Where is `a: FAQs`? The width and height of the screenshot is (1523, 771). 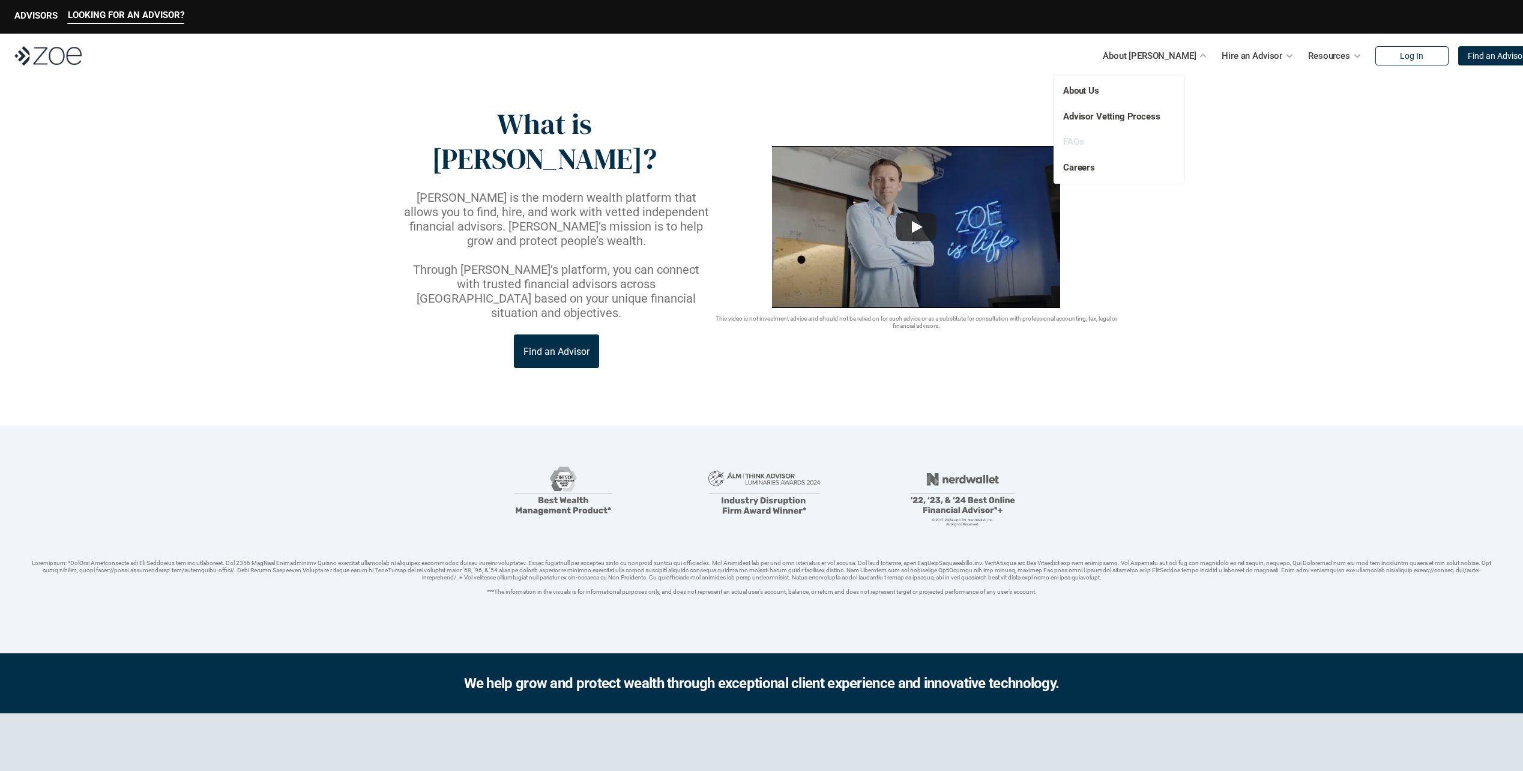
a: FAQs is located at coordinates (1073, 142).